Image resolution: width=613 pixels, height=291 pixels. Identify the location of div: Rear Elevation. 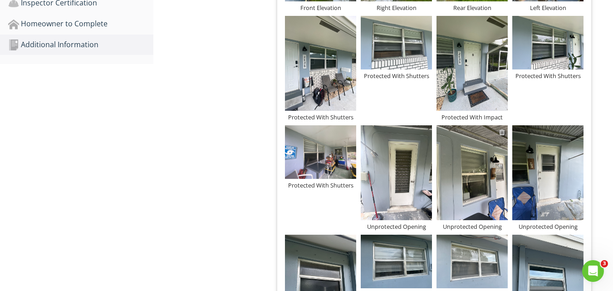
(472, 8).